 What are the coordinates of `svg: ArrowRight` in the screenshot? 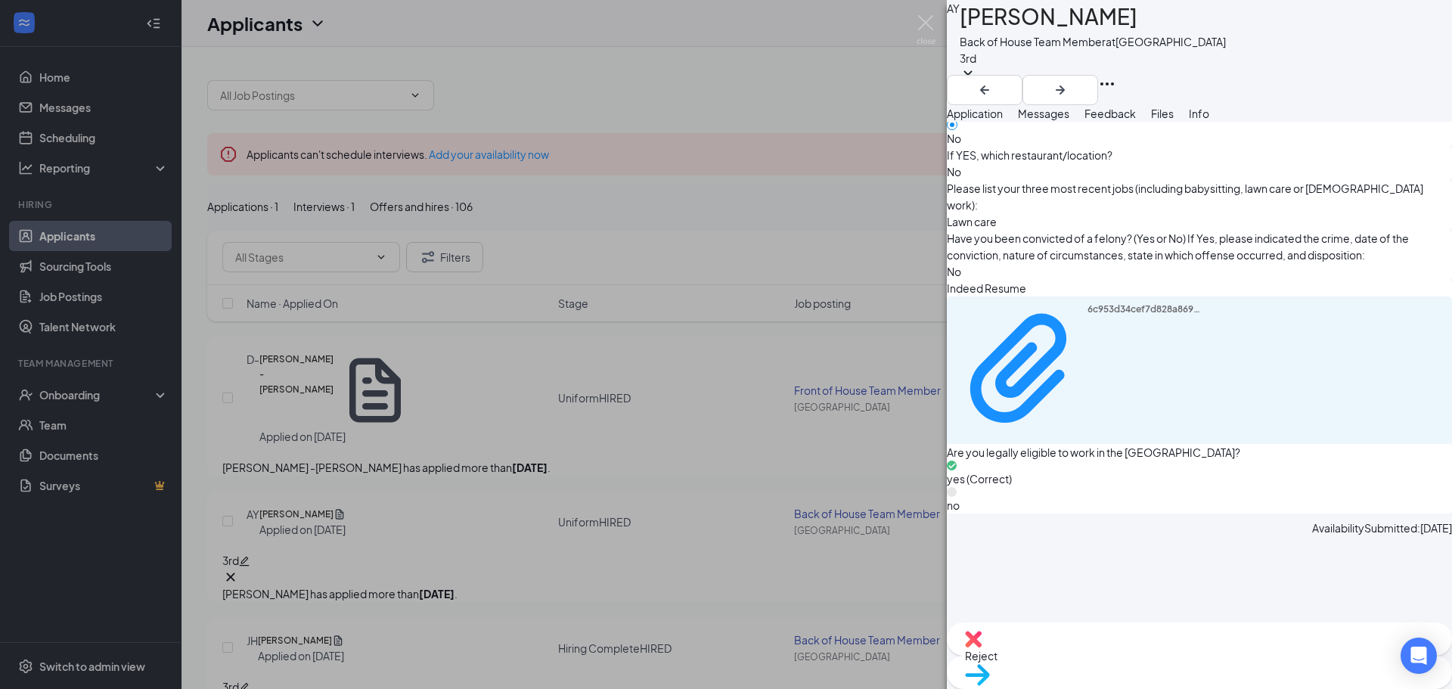 It's located at (1060, 90).